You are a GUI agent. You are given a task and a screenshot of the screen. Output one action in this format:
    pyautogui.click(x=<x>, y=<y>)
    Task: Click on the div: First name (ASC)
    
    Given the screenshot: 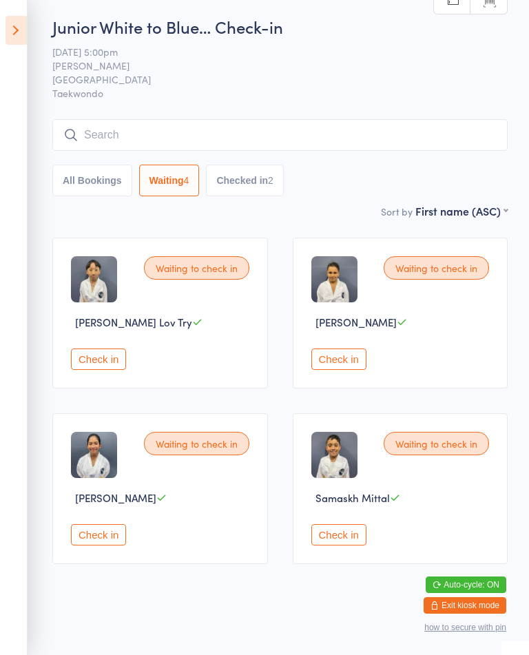 What is the action you would take?
    pyautogui.click(x=462, y=211)
    